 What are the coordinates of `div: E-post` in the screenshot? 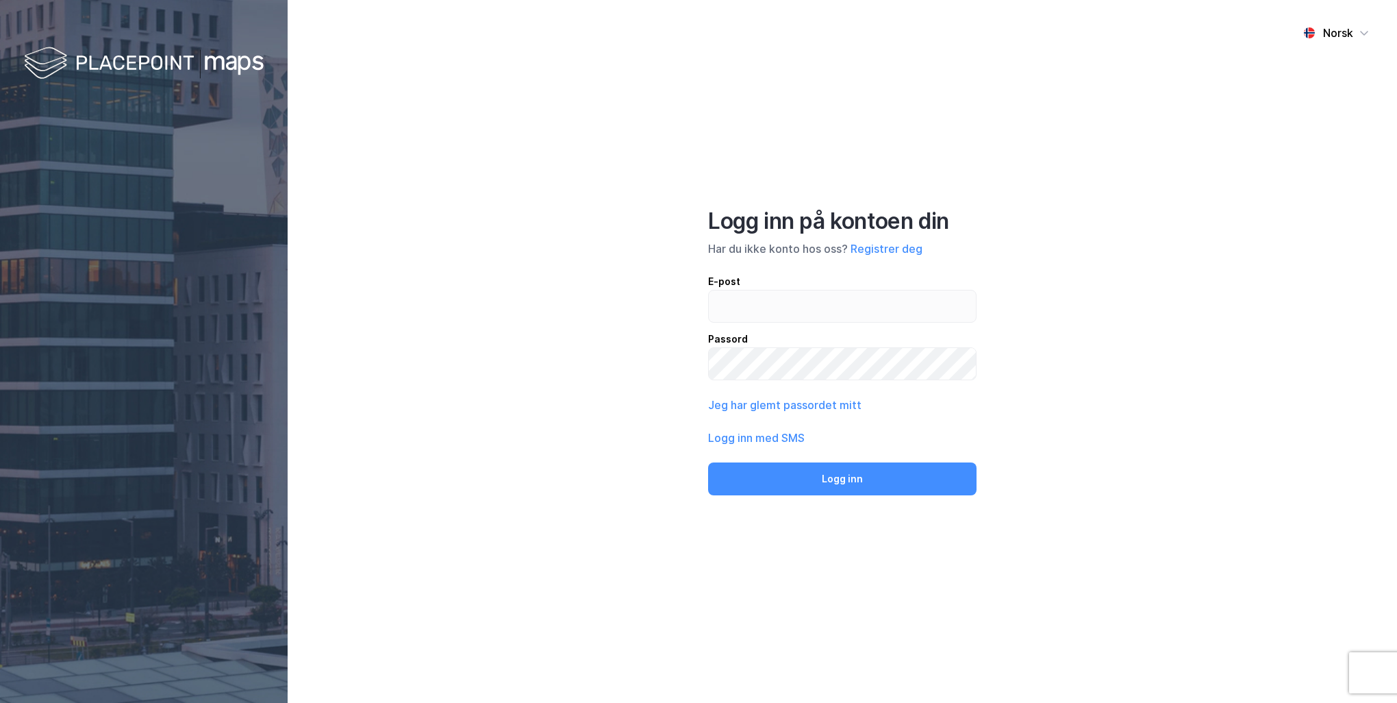 It's located at (842, 281).